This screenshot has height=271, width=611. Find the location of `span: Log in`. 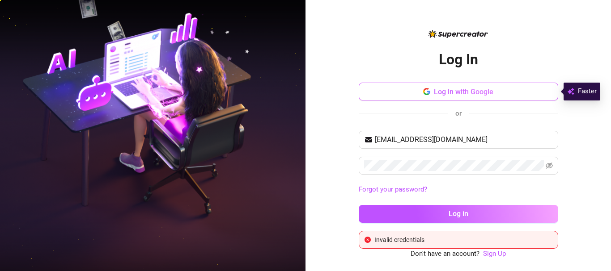

span: Log in is located at coordinates (458, 214).